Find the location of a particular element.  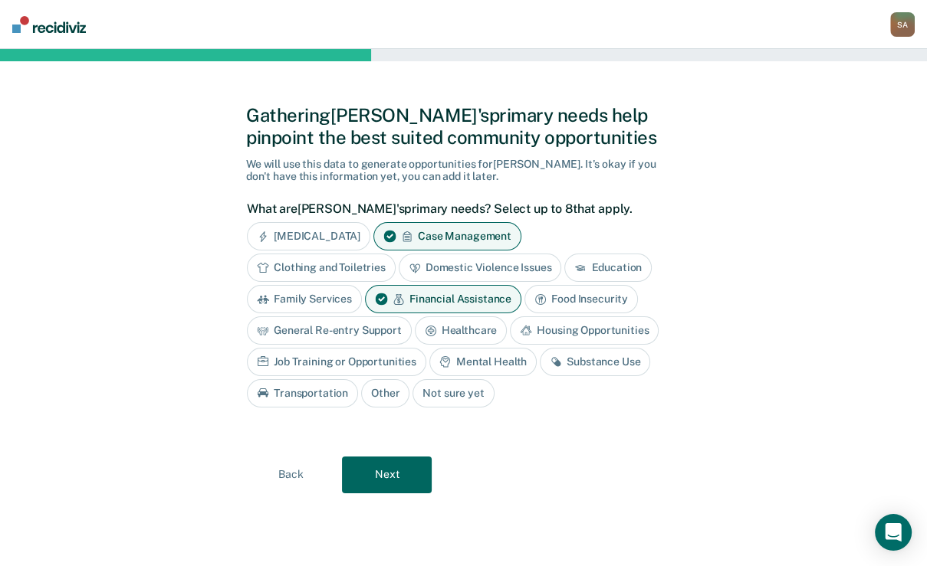

div: Open Intercom Messenger is located at coordinates (893, 533).